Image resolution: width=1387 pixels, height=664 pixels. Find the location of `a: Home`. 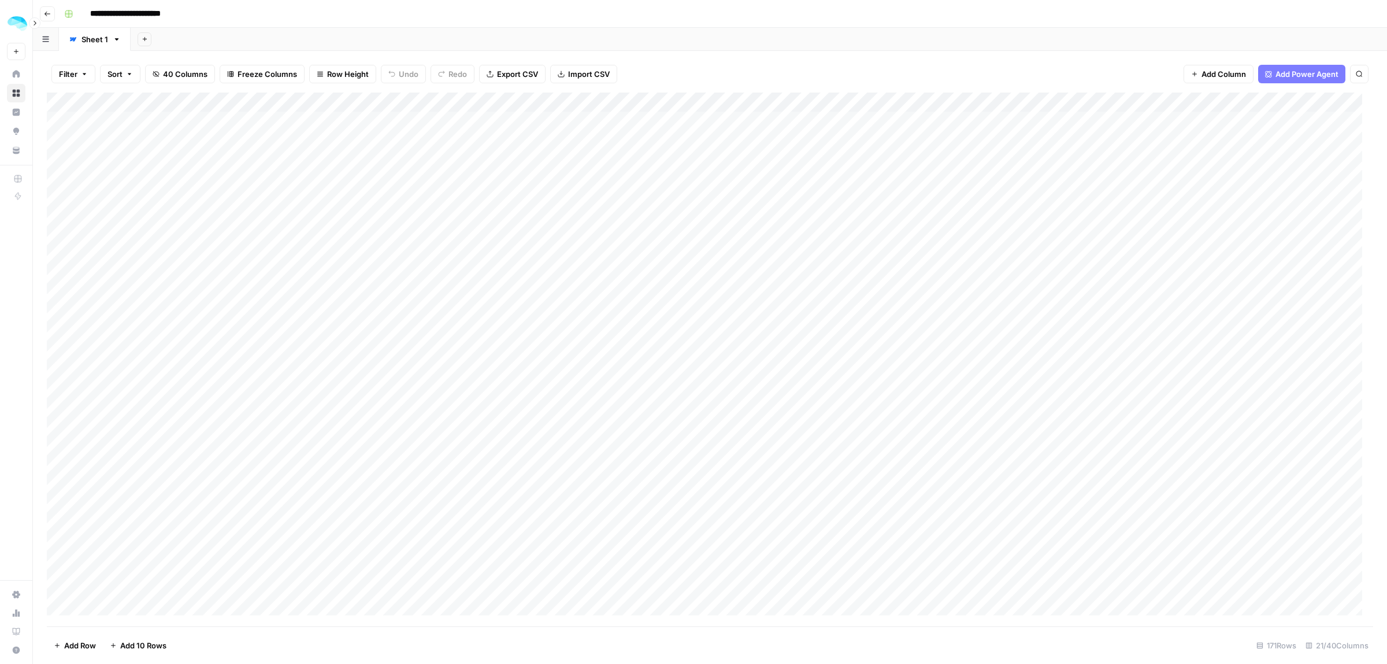

a: Home is located at coordinates (16, 74).